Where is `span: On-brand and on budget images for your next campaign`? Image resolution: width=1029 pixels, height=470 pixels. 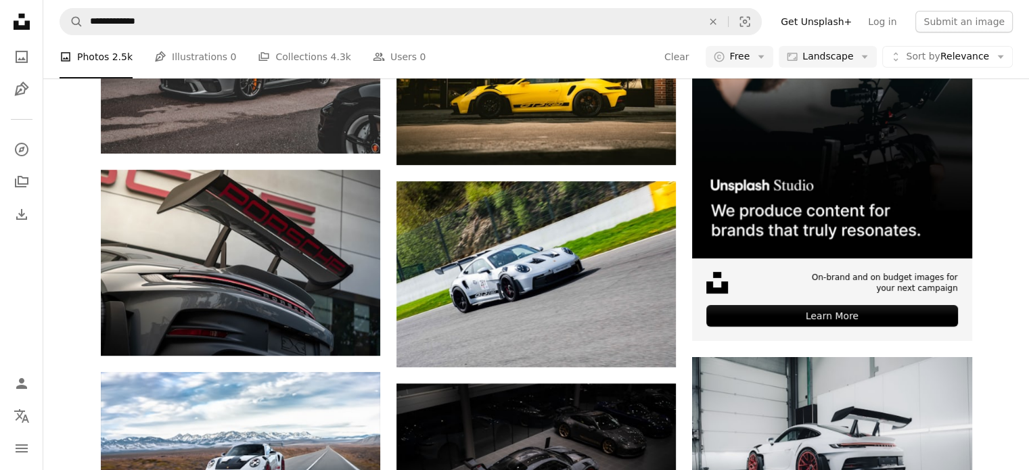
span: On-brand and on budget images for your next campaign is located at coordinates (880, 284).